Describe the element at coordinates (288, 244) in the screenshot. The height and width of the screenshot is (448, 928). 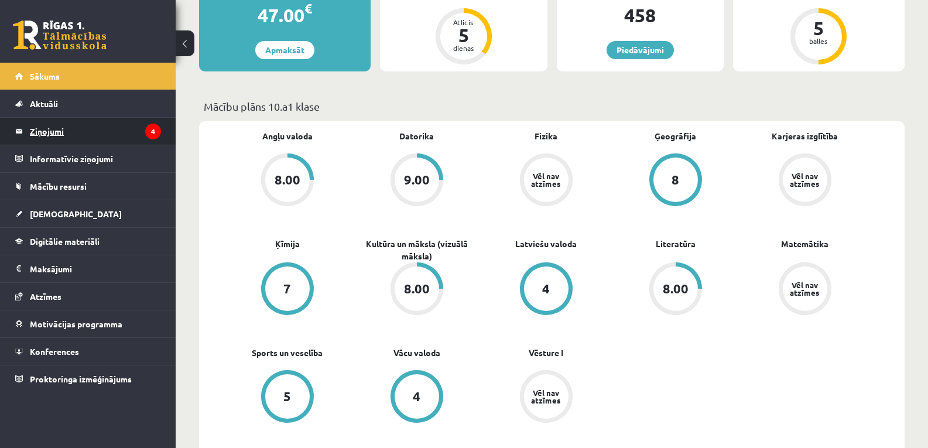
I see `a: Ķīmija` at that location.